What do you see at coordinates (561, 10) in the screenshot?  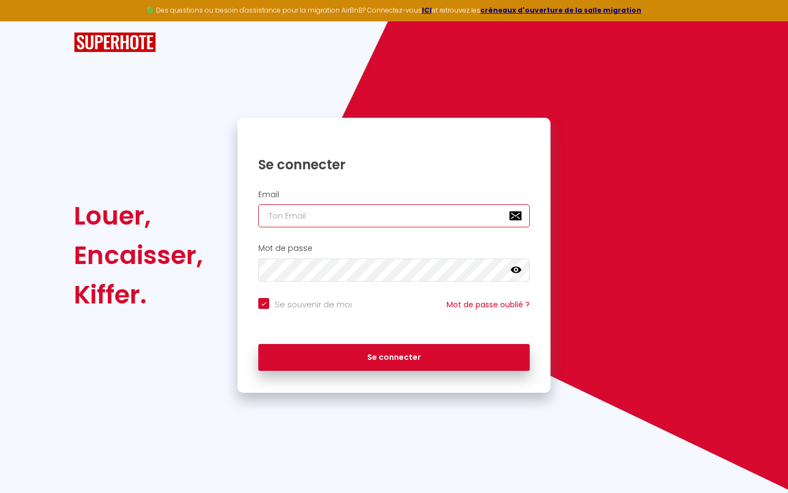 I see `a: créneaux d'ouverture de la salle migration` at bounding box center [561, 10].